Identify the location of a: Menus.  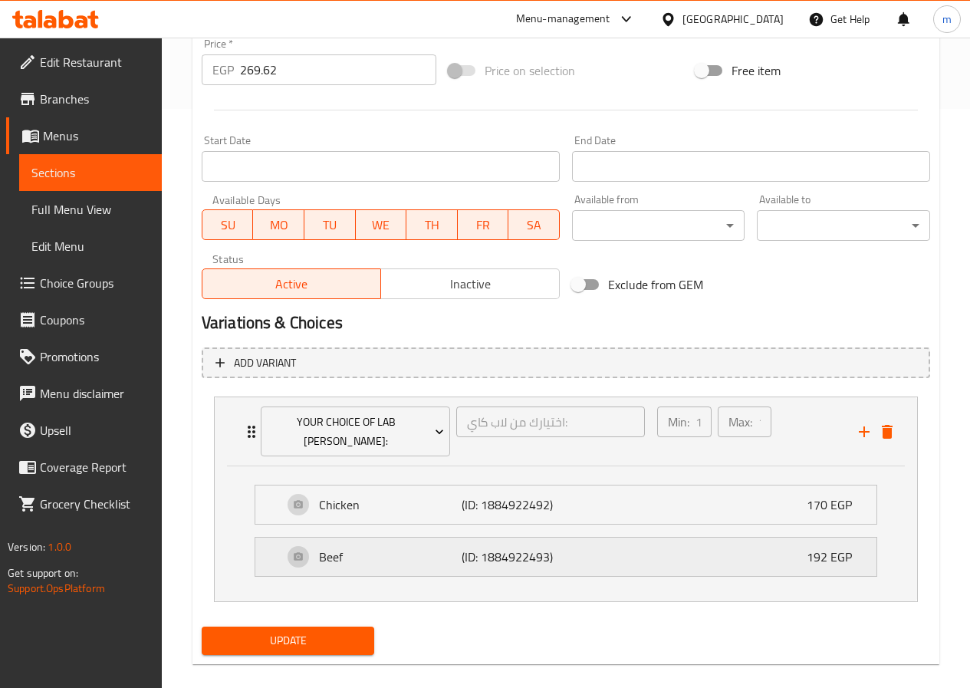
(84, 136).